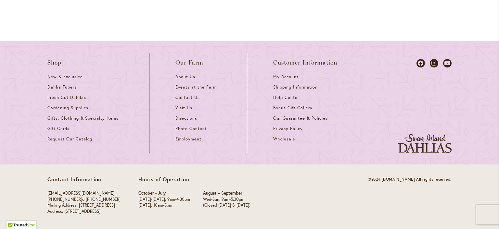  I want to click on span: Photo Contest, so click(191, 129).